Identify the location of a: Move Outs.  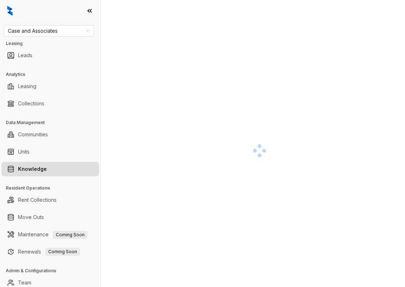
(31, 217).